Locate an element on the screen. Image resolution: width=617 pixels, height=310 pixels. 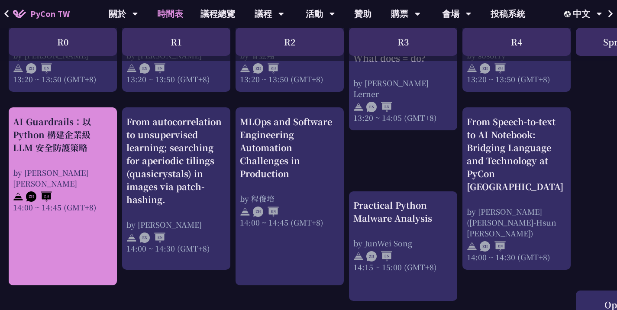
div: R1 is located at coordinates (176, 42).